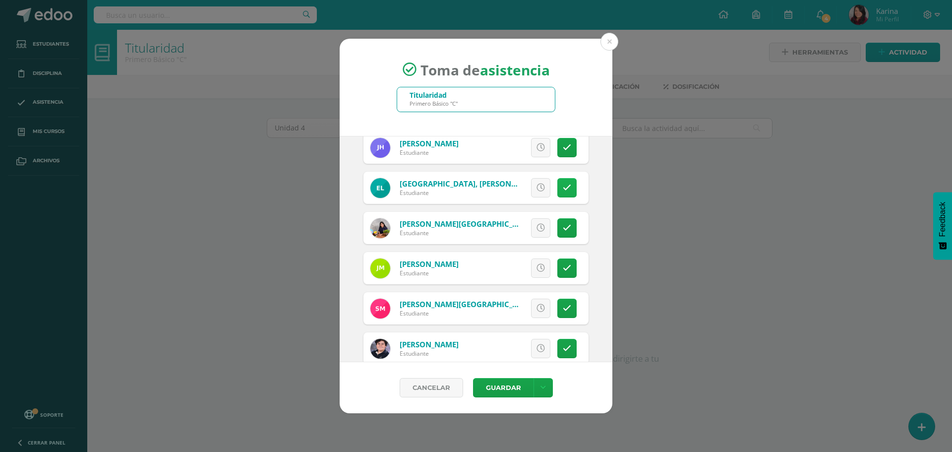  I want to click on div: Primero Básico "C", so click(433, 103).